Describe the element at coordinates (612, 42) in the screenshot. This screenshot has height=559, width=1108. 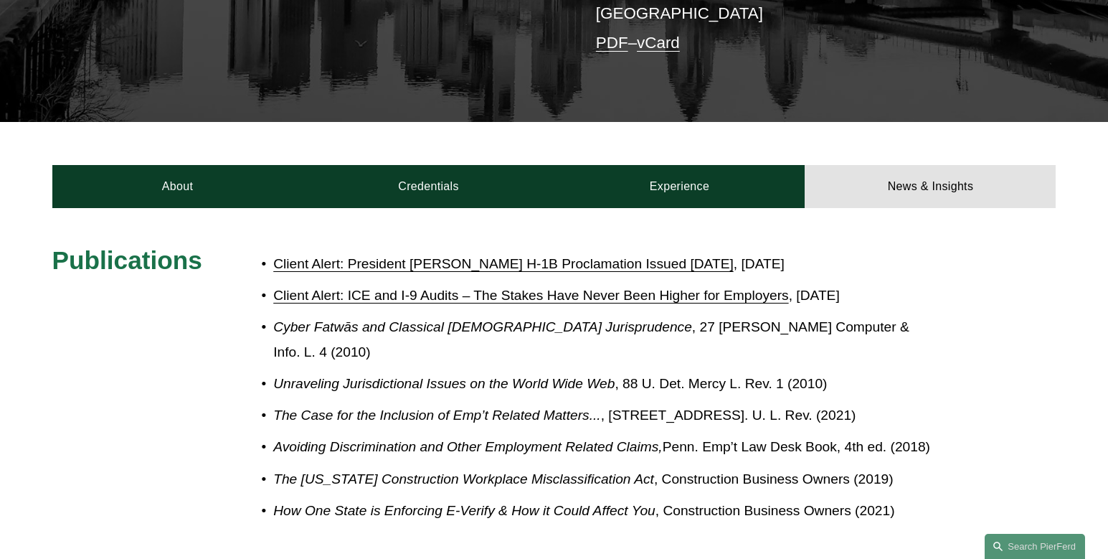
I see `a: PDF` at that location.